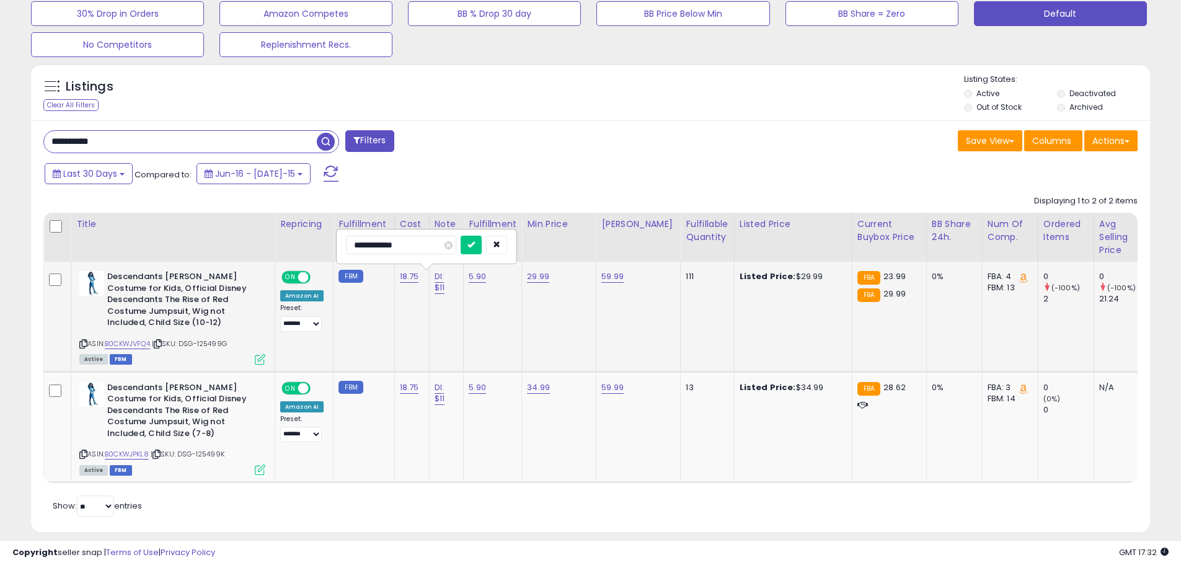 The height and width of the screenshot is (565, 1181). What do you see at coordinates (1008, 288) in the screenshot?
I see `div: FBM: 13` at bounding box center [1008, 288].